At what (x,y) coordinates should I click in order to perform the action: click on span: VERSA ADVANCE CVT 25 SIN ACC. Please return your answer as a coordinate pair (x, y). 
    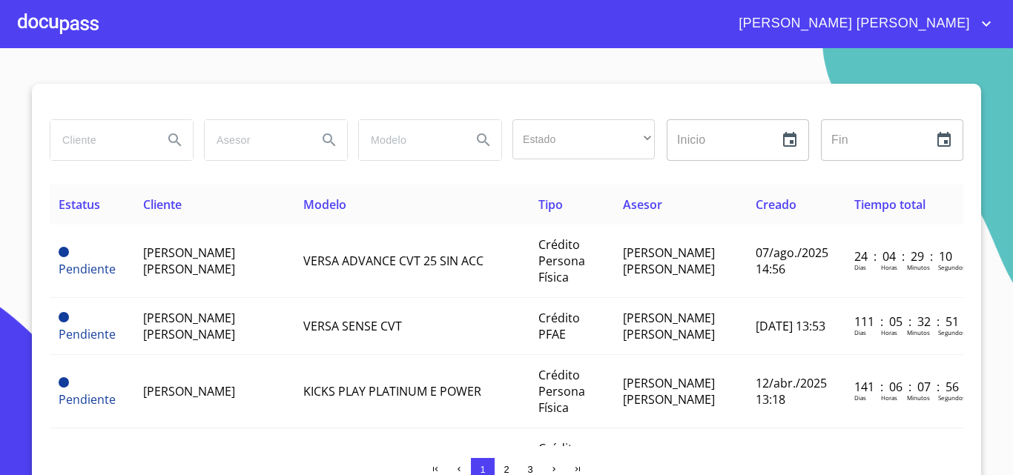
    Looking at the image, I should click on (393, 261).